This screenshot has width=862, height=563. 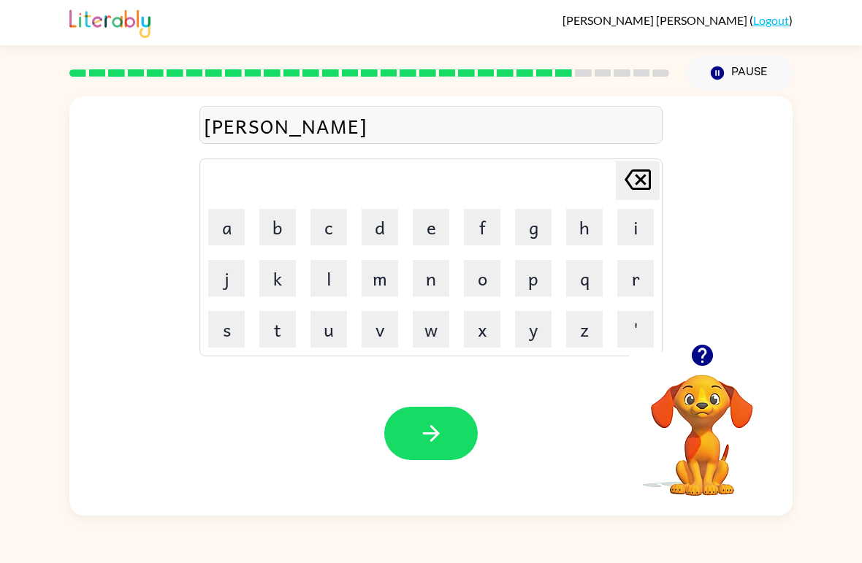 What do you see at coordinates (636, 278) in the screenshot?
I see `button: r` at bounding box center [636, 278].